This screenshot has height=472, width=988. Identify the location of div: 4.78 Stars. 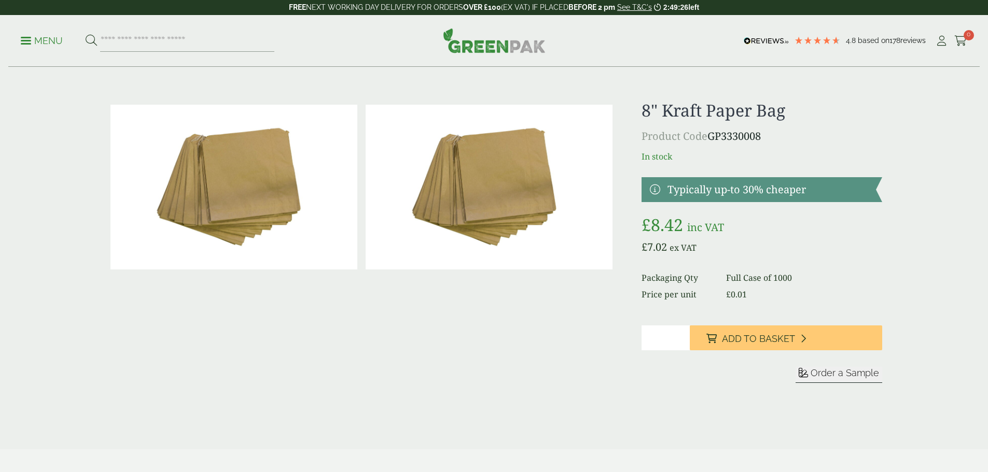
(817, 40).